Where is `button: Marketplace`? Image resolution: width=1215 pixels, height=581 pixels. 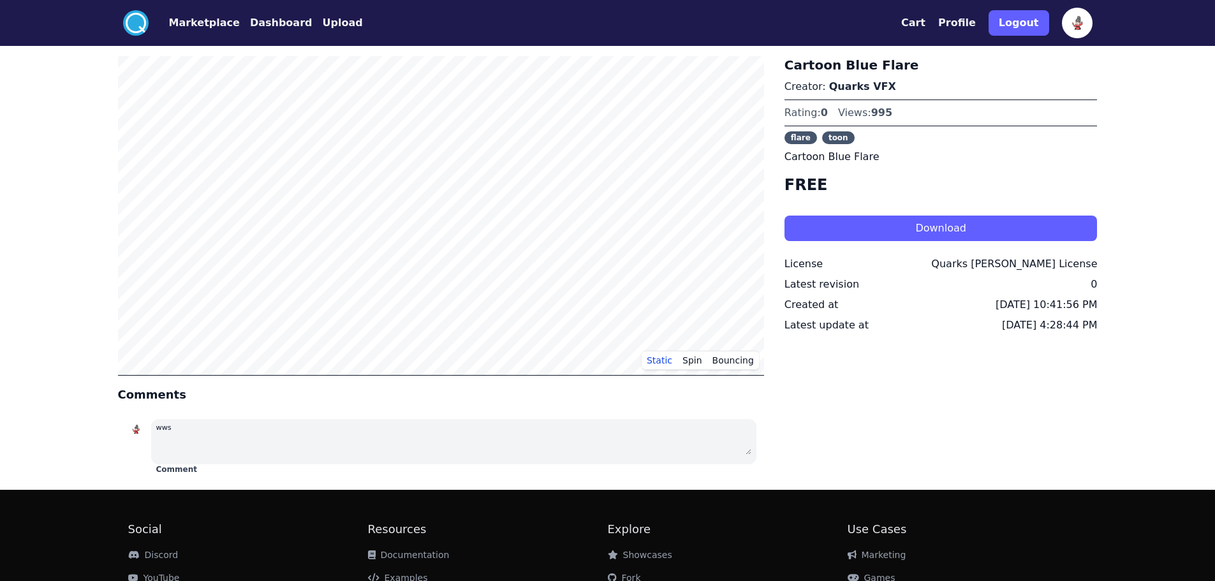 button: Marketplace is located at coordinates (204, 23).